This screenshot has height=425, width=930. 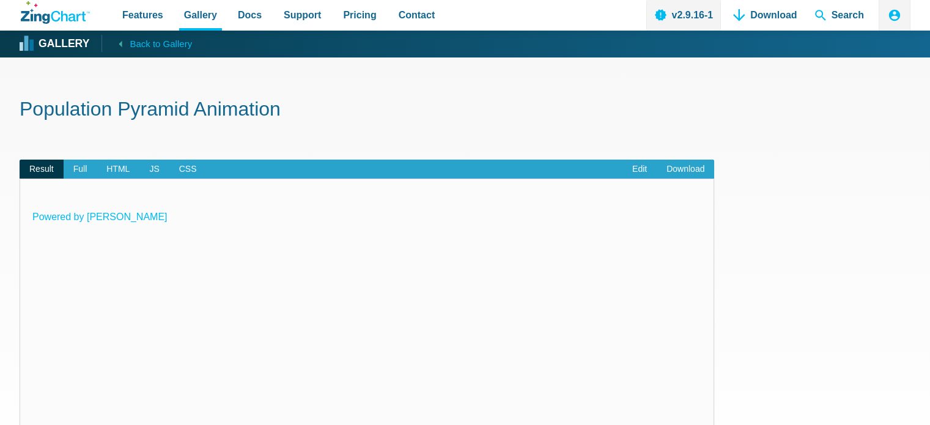 I want to click on a: Edit, so click(x=640, y=169).